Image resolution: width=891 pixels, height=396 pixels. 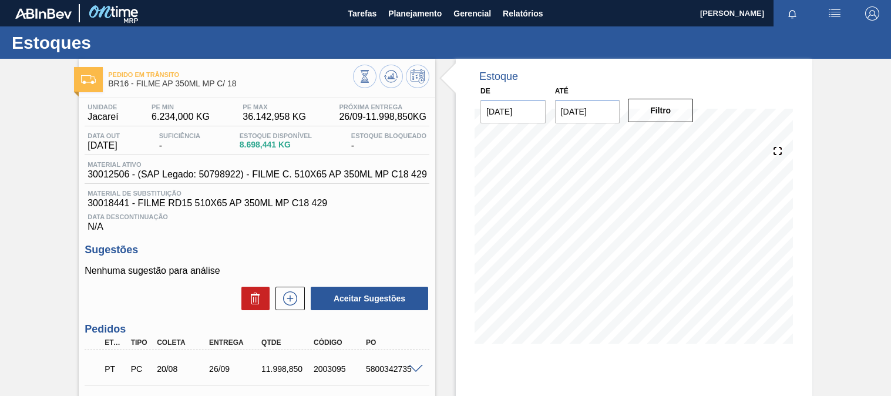 What do you see at coordinates (116, 42) in the screenshot?
I see `h1: Estoques` at bounding box center [116, 42].